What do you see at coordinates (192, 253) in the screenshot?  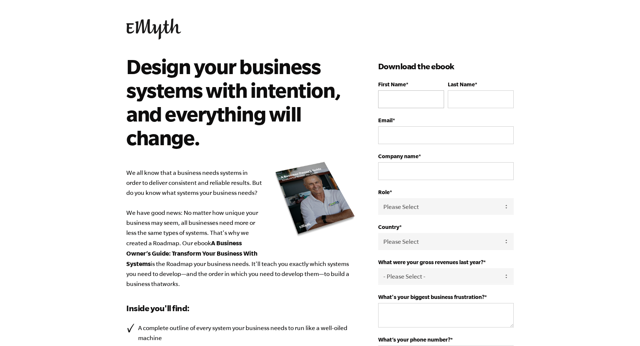 I see `b: A Business Owner’s Guide: Transform Your Business With Systems` at bounding box center [192, 253].